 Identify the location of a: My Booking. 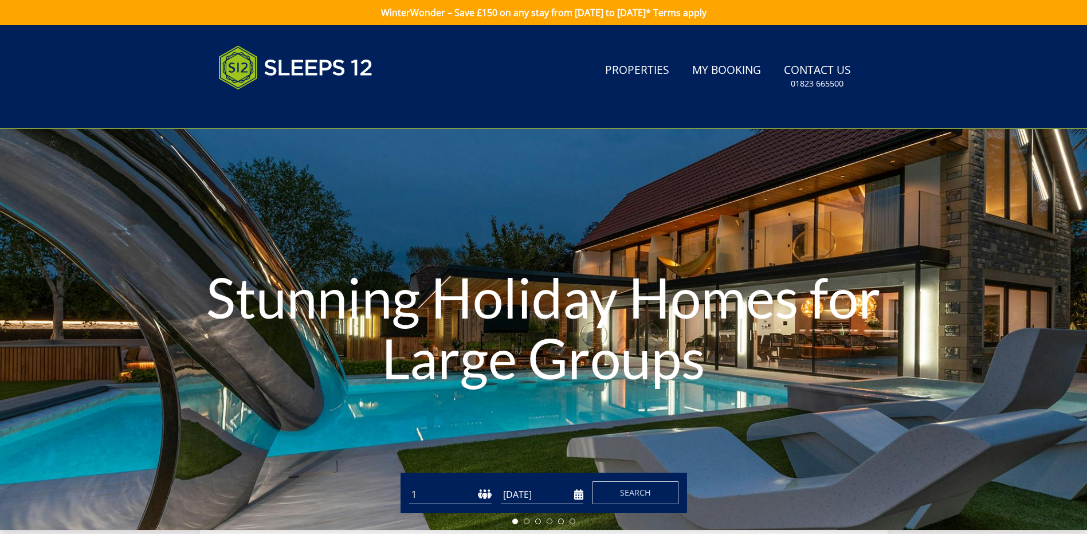
(727, 70).